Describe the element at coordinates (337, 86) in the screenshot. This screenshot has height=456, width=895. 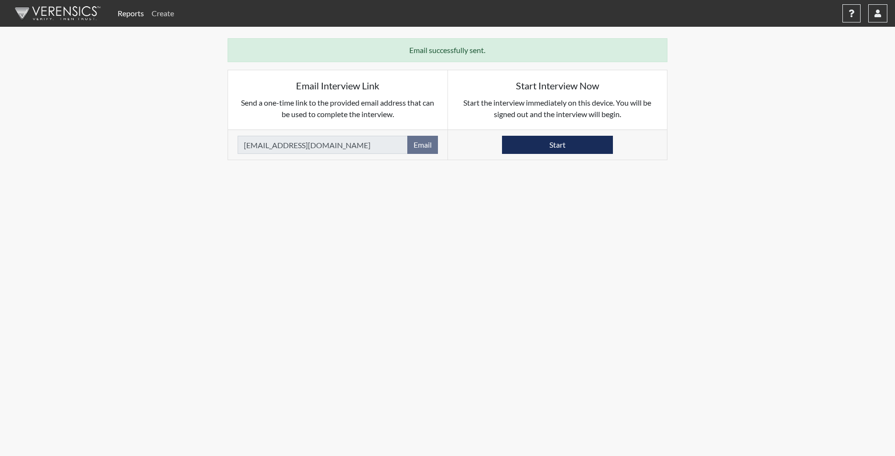
I see `h5: Email Interview Link` at that location.